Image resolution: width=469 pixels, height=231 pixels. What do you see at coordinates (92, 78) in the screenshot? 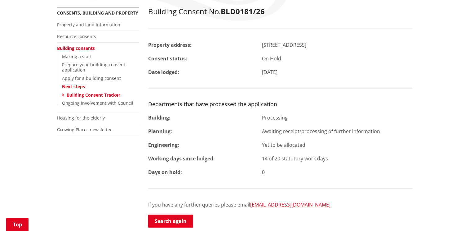
I see `a: Apply for a building consent` at bounding box center [92, 78].